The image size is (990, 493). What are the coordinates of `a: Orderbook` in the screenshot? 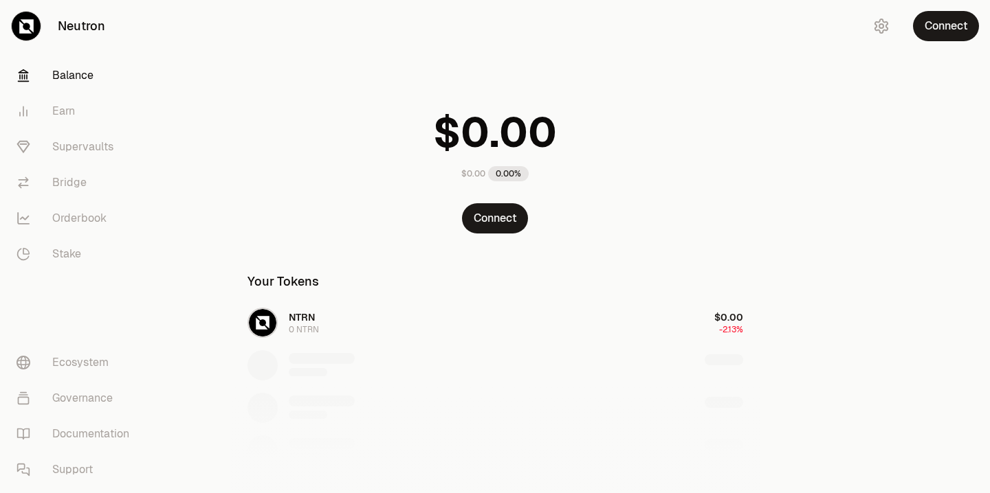 It's located at (77, 219).